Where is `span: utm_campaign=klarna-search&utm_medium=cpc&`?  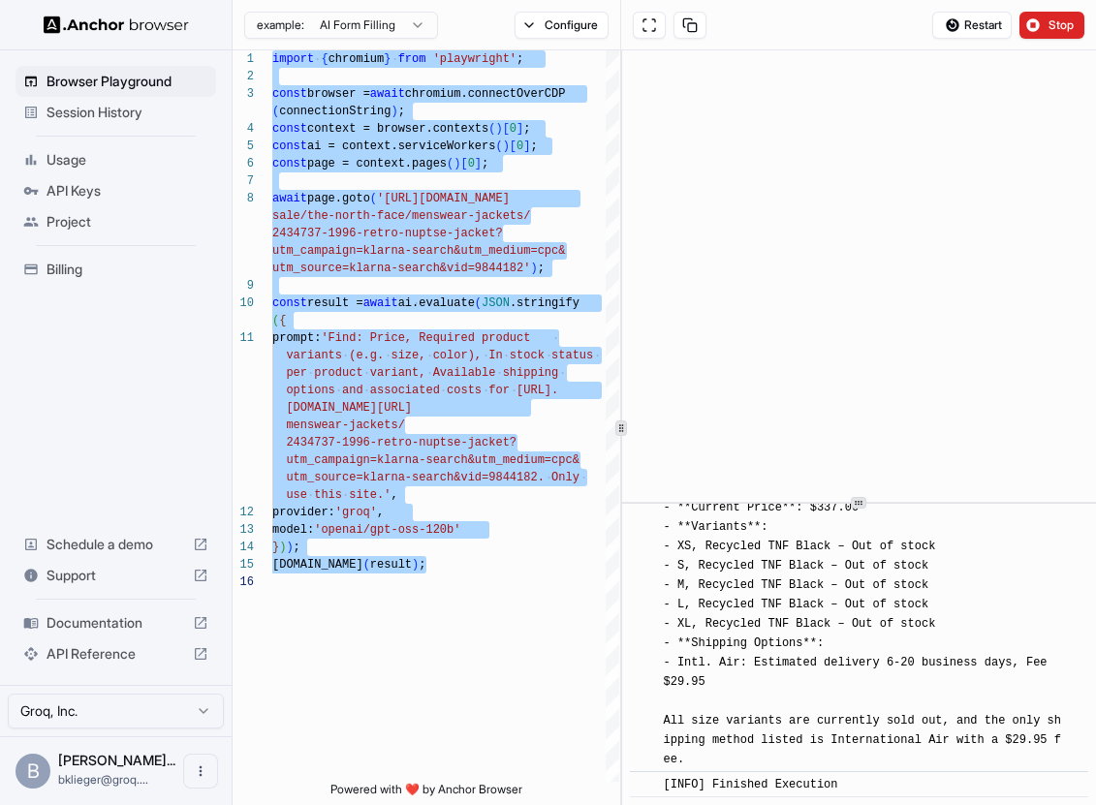 span: utm_campaign=klarna-search&utm_medium=cpc& is located at coordinates (419, 251).